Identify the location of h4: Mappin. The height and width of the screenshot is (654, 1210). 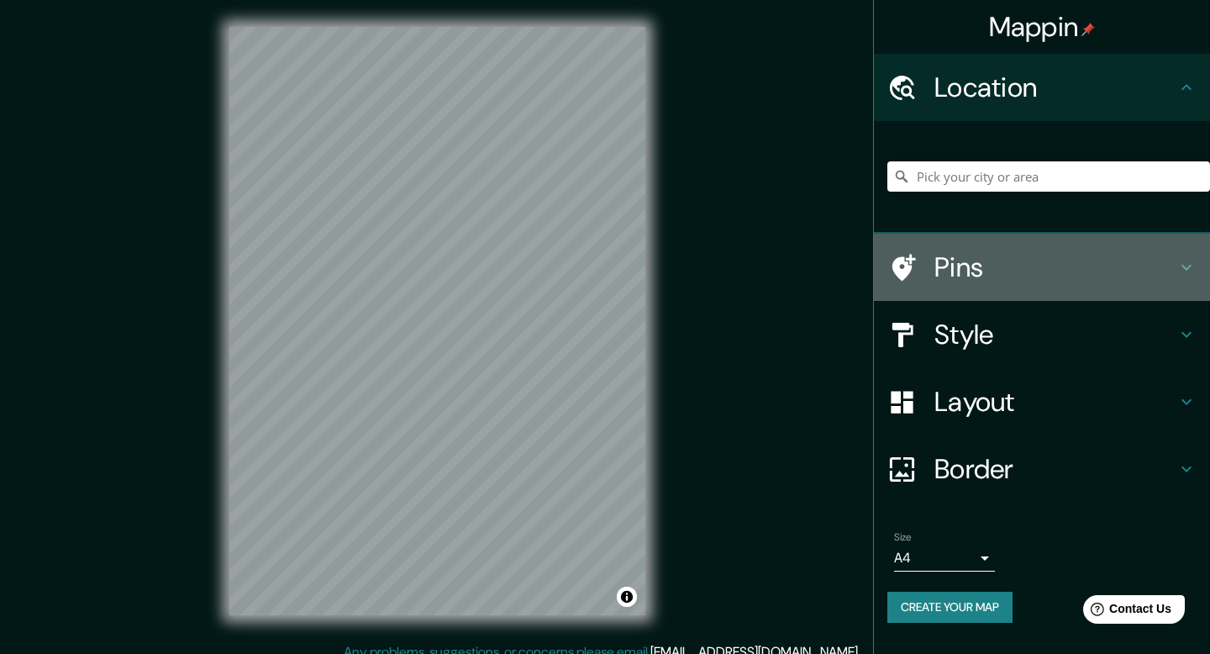
(1042, 27).